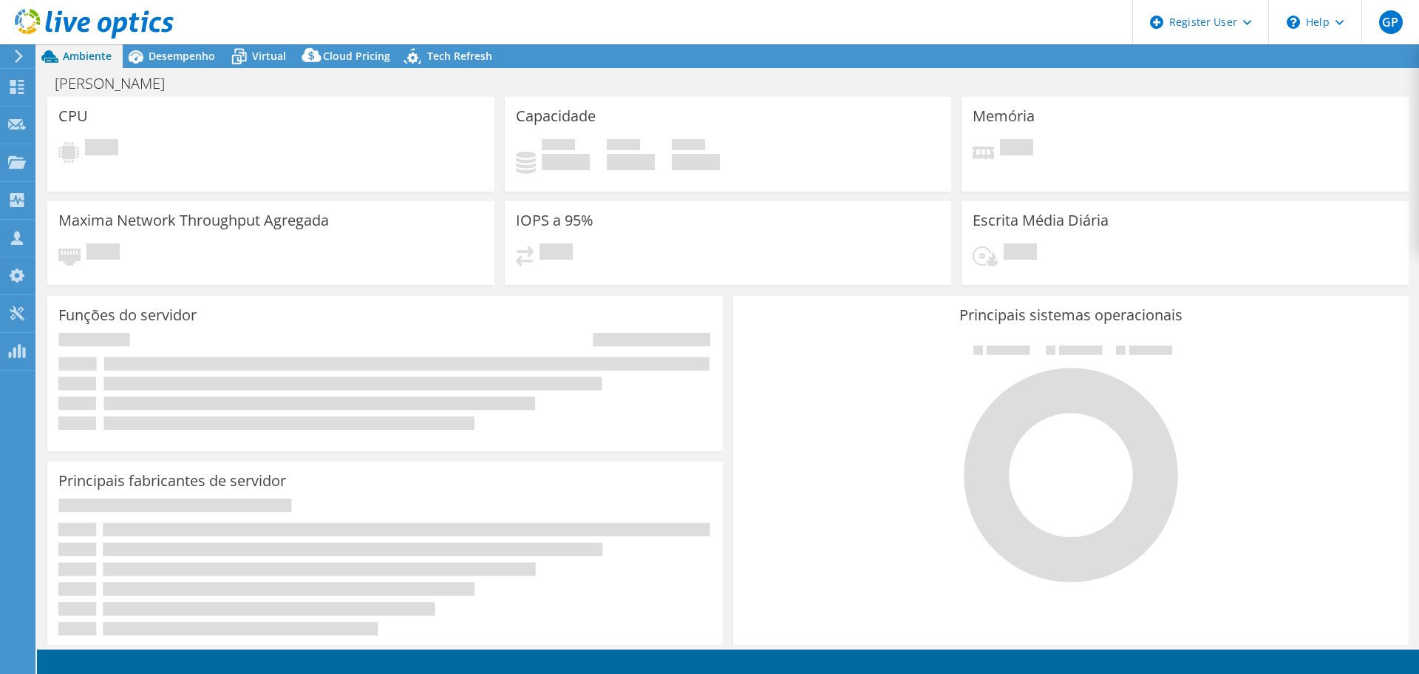 The width and height of the screenshot is (1419, 674). What do you see at coordinates (558, 146) in the screenshot?
I see `span: Usado` at bounding box center [558, 146].